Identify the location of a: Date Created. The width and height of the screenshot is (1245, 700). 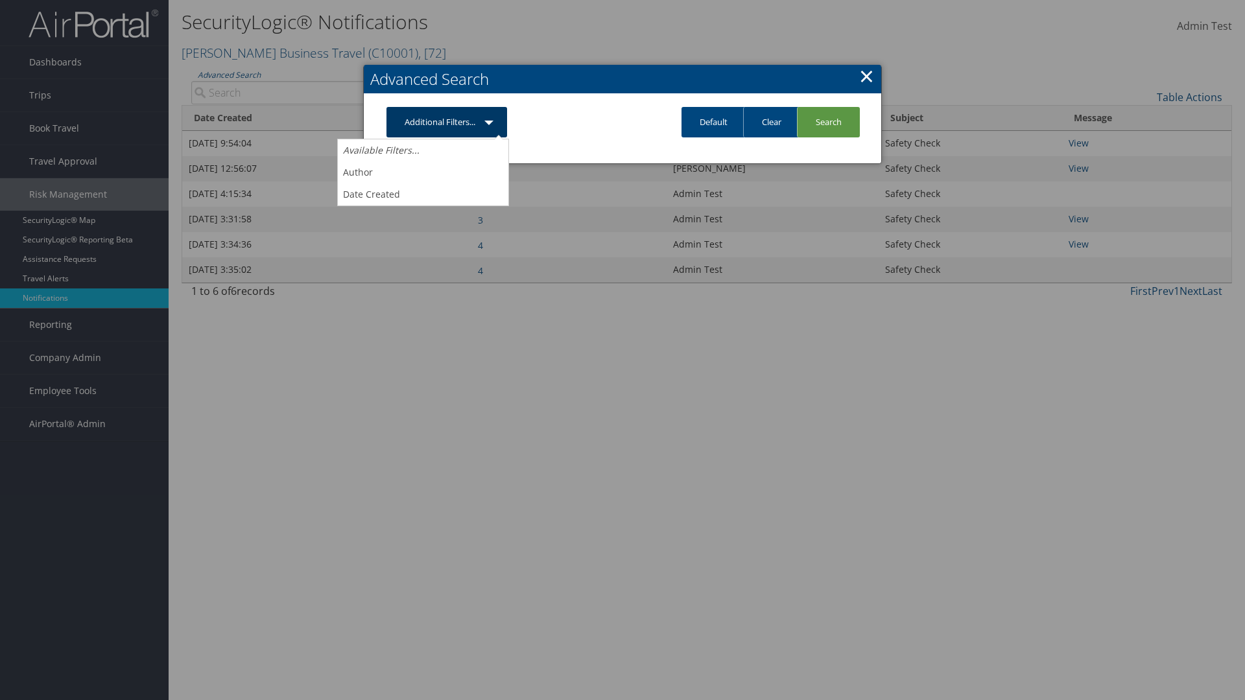
(423, 195).